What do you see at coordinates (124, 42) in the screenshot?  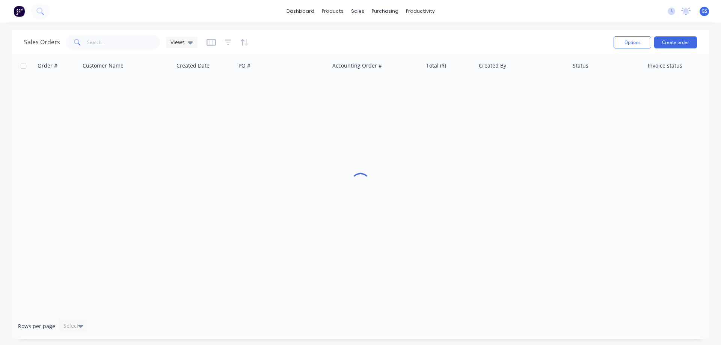 I see `input: Search...` at bounding box center [124, 42].